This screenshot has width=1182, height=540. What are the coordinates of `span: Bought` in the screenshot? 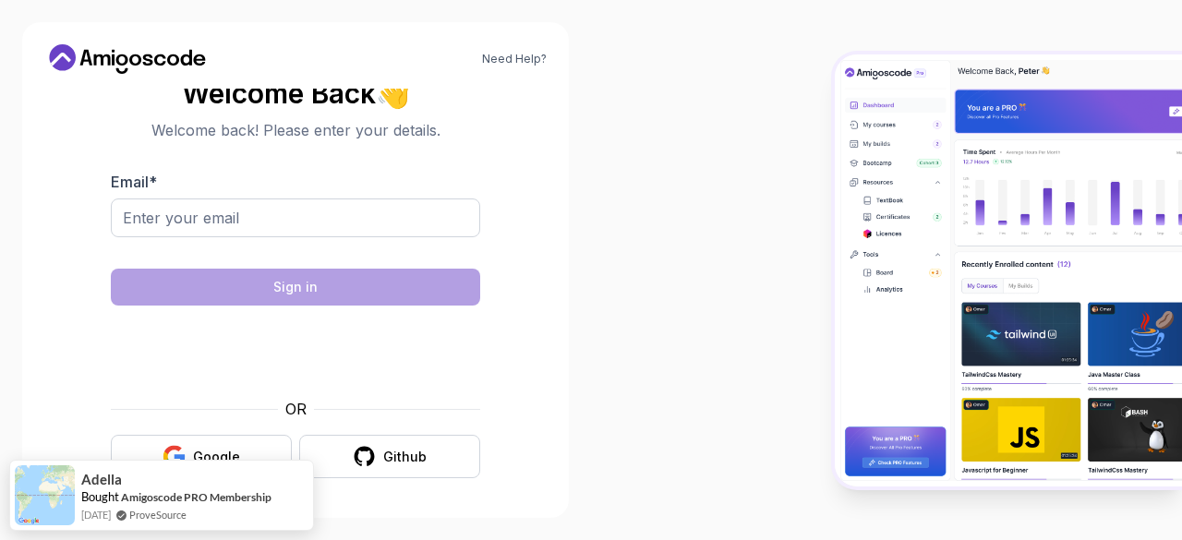 It's located at (100, 497).